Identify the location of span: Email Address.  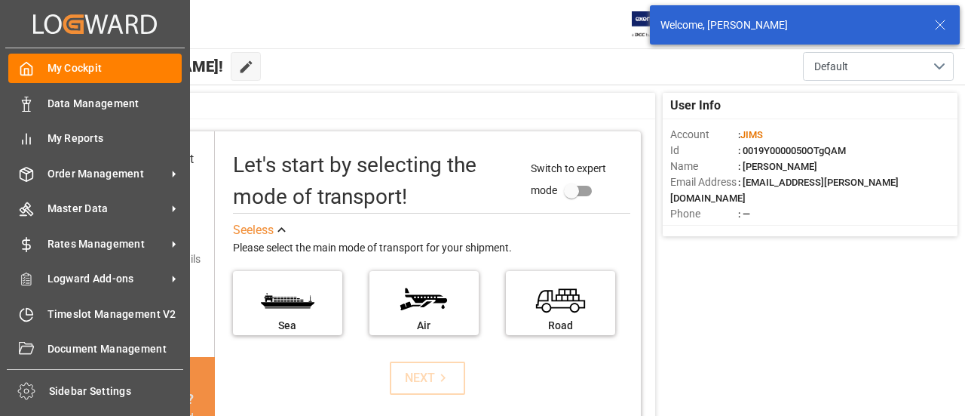
(704, 182).